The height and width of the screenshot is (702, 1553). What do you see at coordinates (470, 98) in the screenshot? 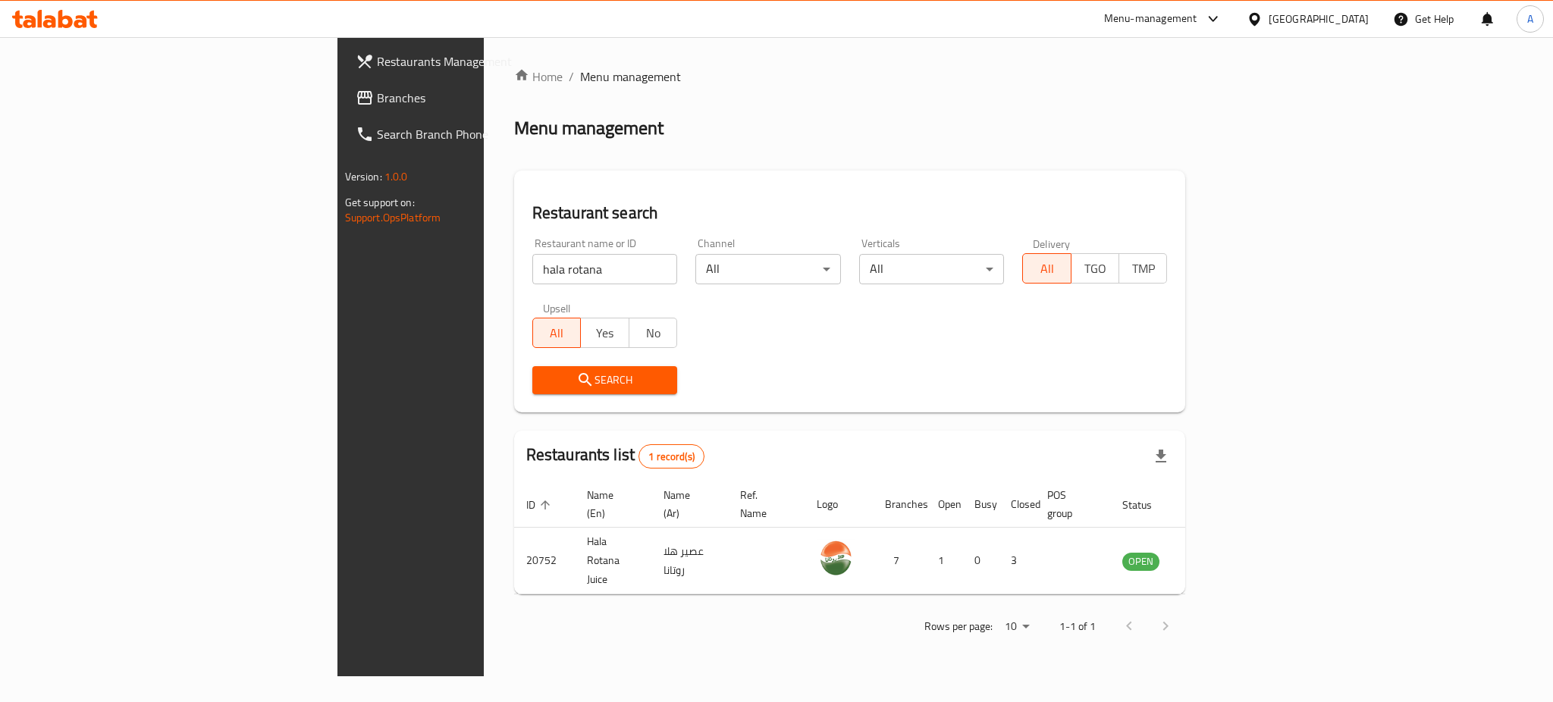
I see `a: Branches` at bounding box center [470, 98].